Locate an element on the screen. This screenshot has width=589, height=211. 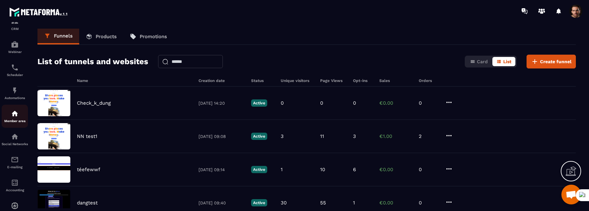
p: Member area is located at coordinates (15, 121).